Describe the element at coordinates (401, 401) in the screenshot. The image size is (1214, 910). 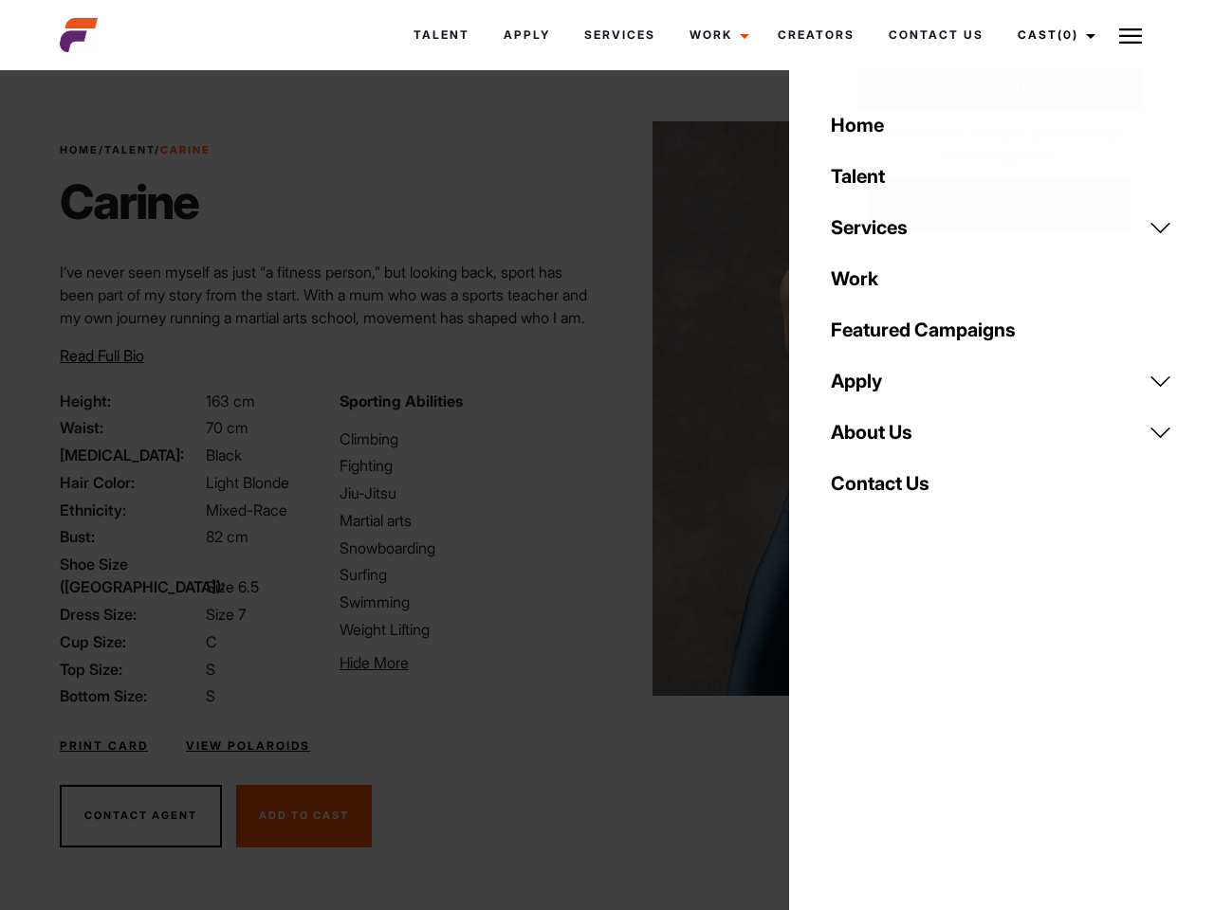
I see `strong: Sporting Abilities` at that location.